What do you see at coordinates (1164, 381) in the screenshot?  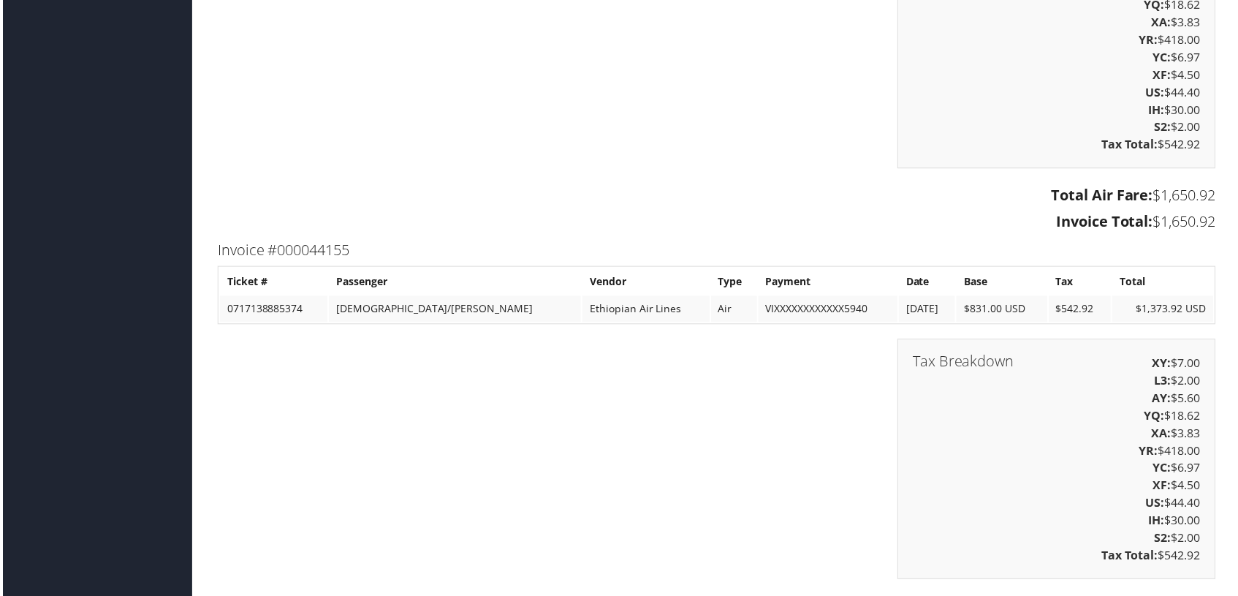 I see `strong: L3:` at bounding box center [1164, 381].